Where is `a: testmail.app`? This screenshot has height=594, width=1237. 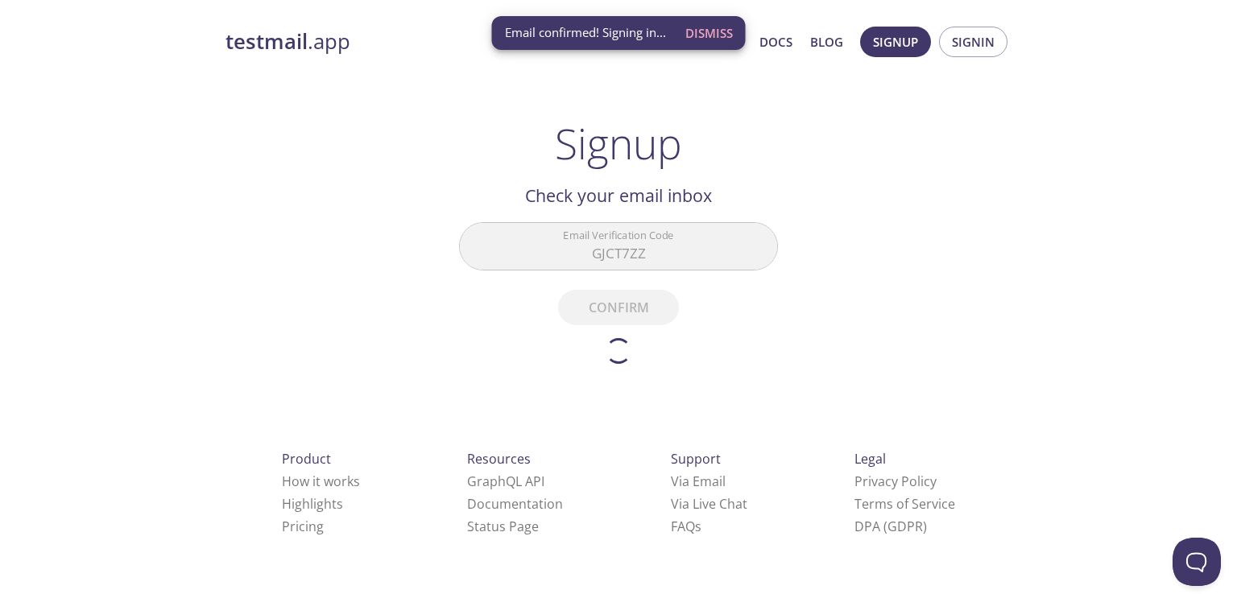 a: testmail.app is located at coordinates (415, 42).